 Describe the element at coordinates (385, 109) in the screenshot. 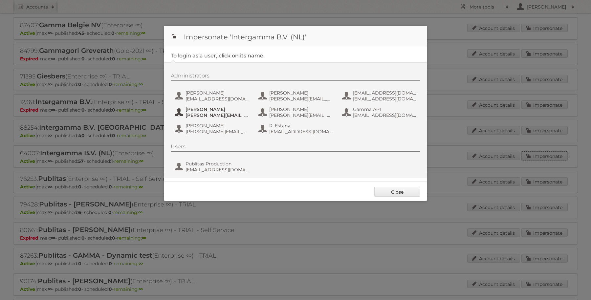

I see `span: Gamma API` at that location.